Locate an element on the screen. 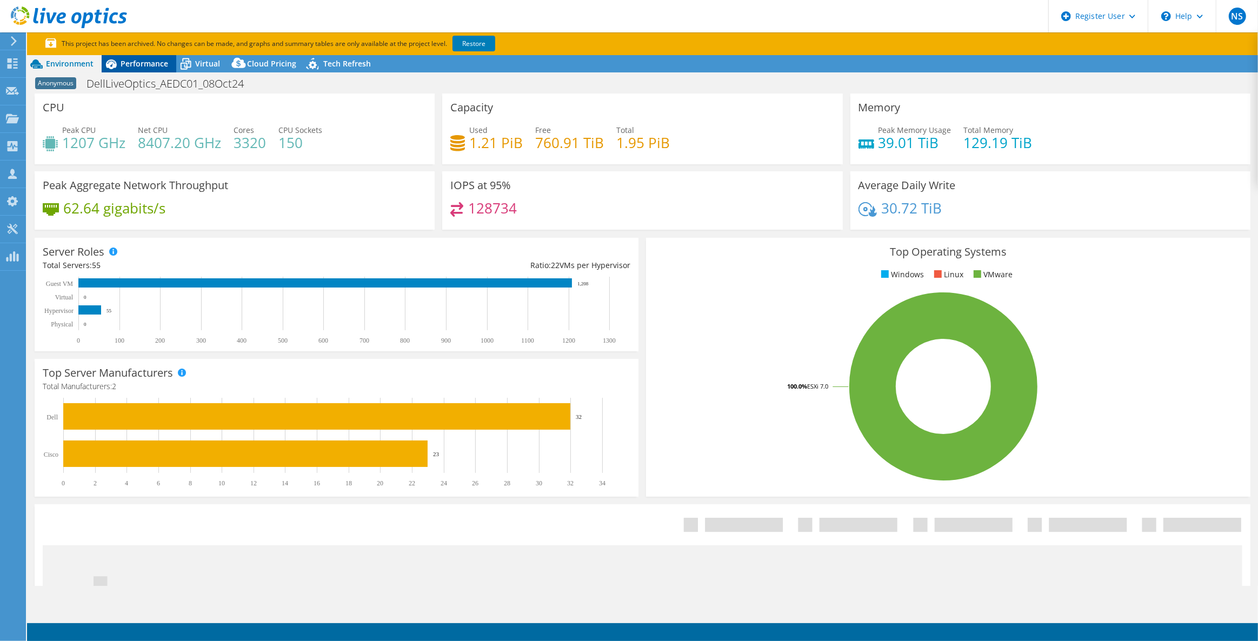  text: 26 is located at coordinates (475, 483).